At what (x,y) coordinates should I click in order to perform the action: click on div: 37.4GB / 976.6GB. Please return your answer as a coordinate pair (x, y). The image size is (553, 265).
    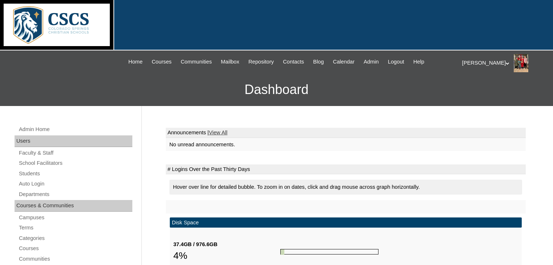
    Looking at the image, I should click on (227, 245).